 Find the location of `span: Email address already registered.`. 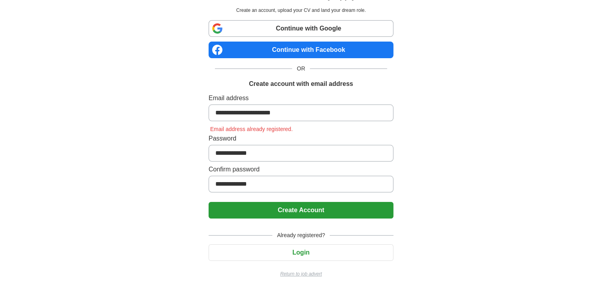

span: Email address already registered. is located at coordinates (251, 129).